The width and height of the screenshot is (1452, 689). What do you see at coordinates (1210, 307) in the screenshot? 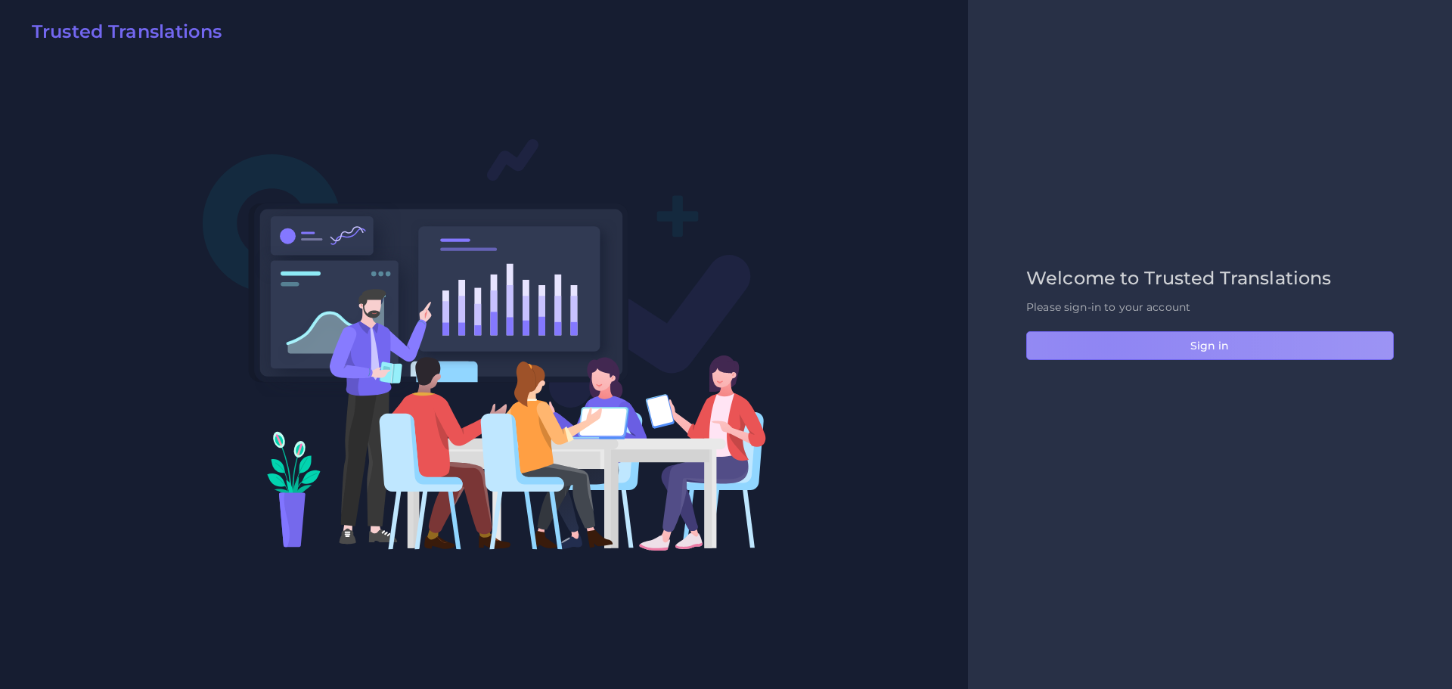
I see `p: Please sign-in to your account` at bounding box center [1210, 307].